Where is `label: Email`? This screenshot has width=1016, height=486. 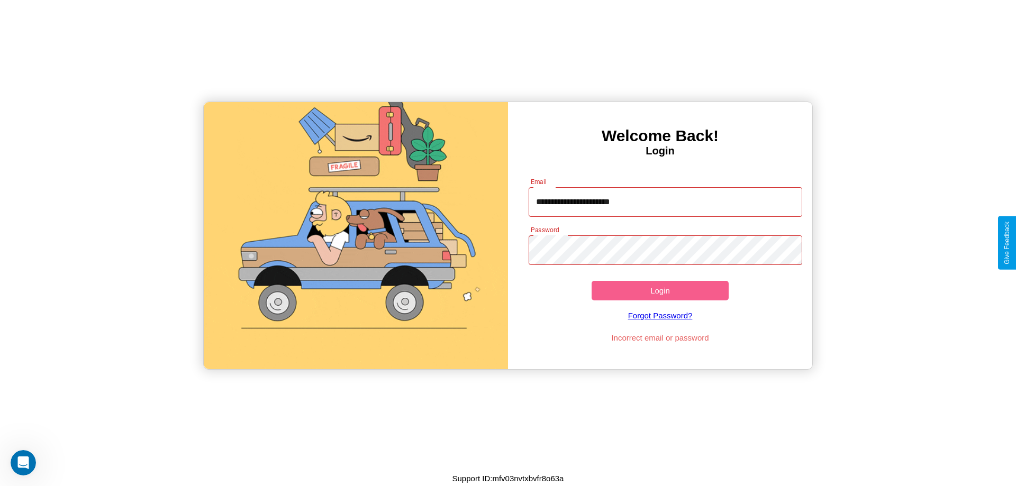 label: Email is located at coordinates (539, 181).